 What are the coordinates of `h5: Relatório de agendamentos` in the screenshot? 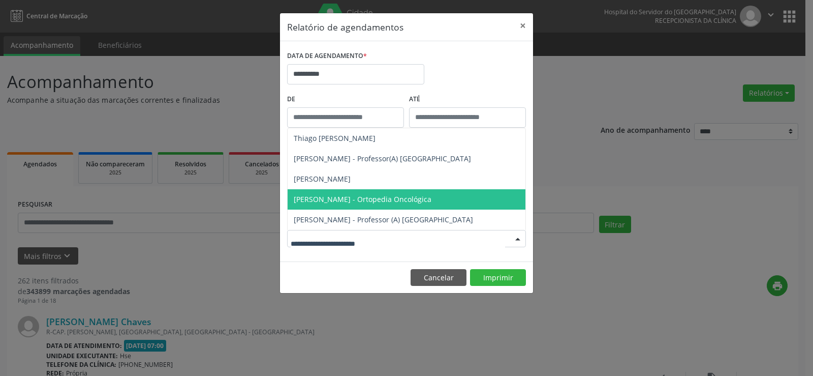 It's located at (345, 27).